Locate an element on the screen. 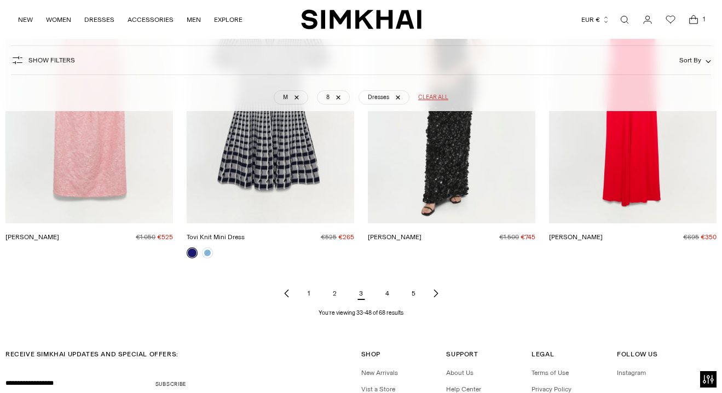  a: About Us is located at coordinates (460, 373).